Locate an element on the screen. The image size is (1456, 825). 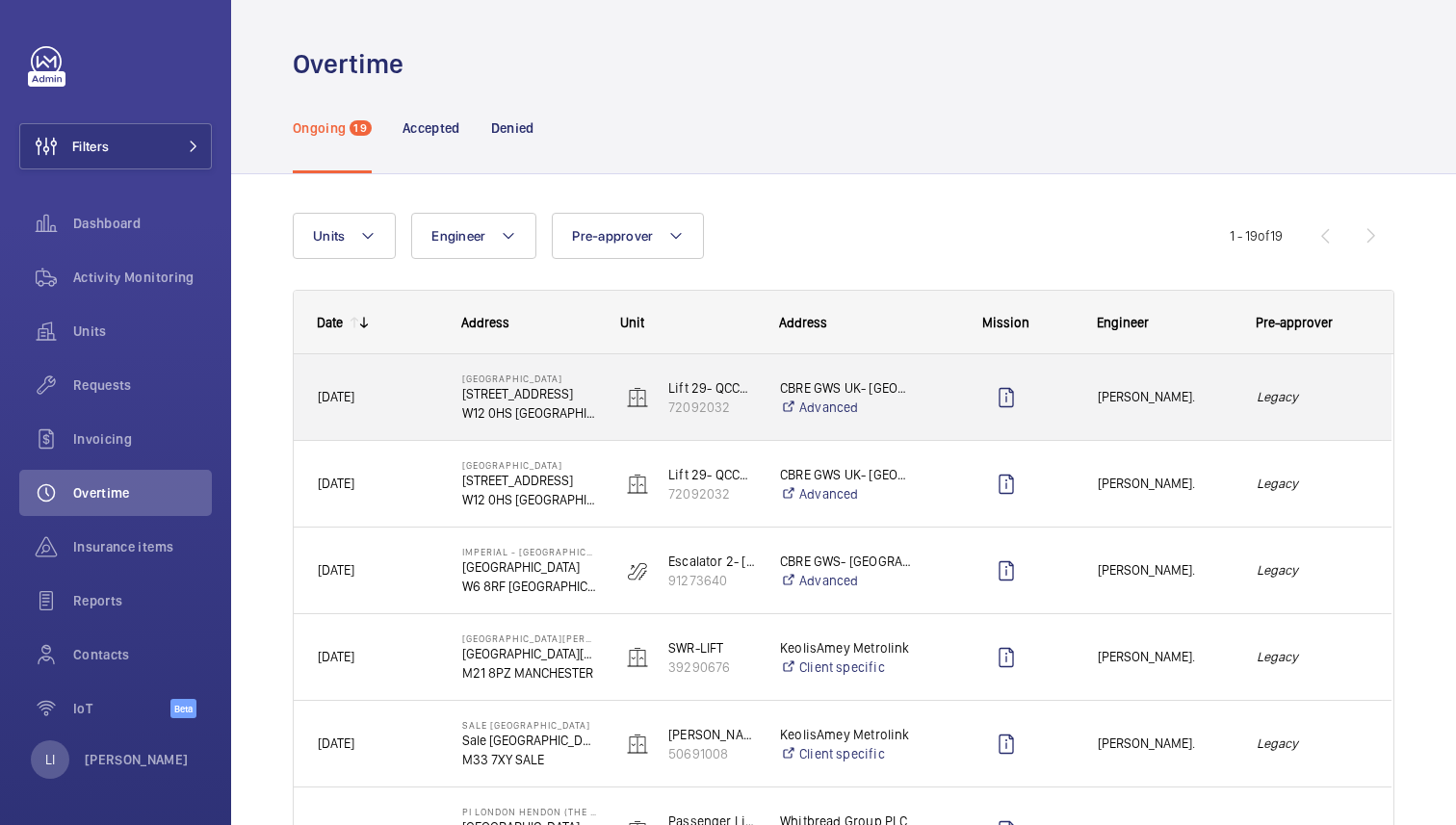
button: Pre-approver is located at coordinates (628, 236).